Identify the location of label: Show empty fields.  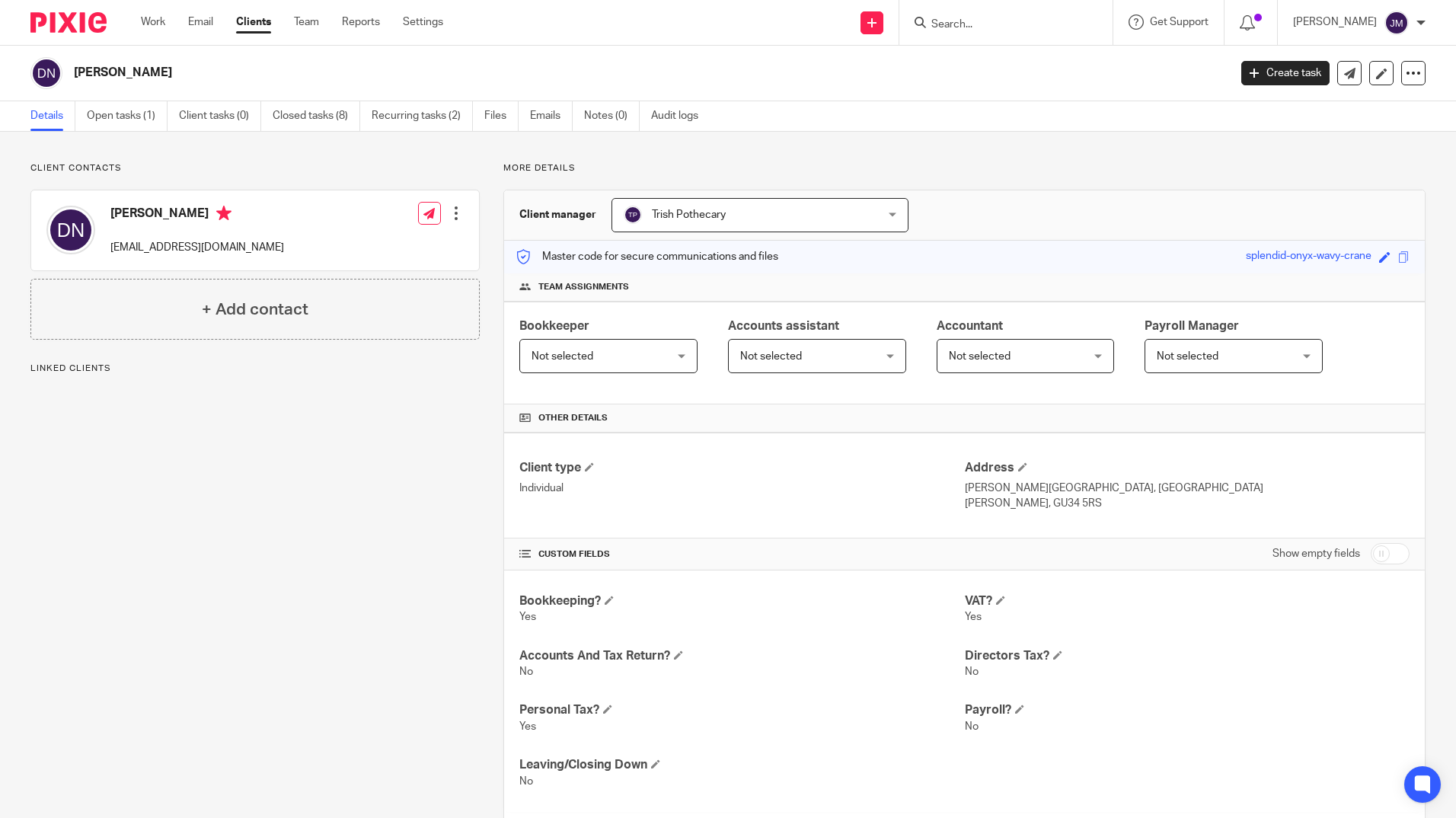
(1316, 554).